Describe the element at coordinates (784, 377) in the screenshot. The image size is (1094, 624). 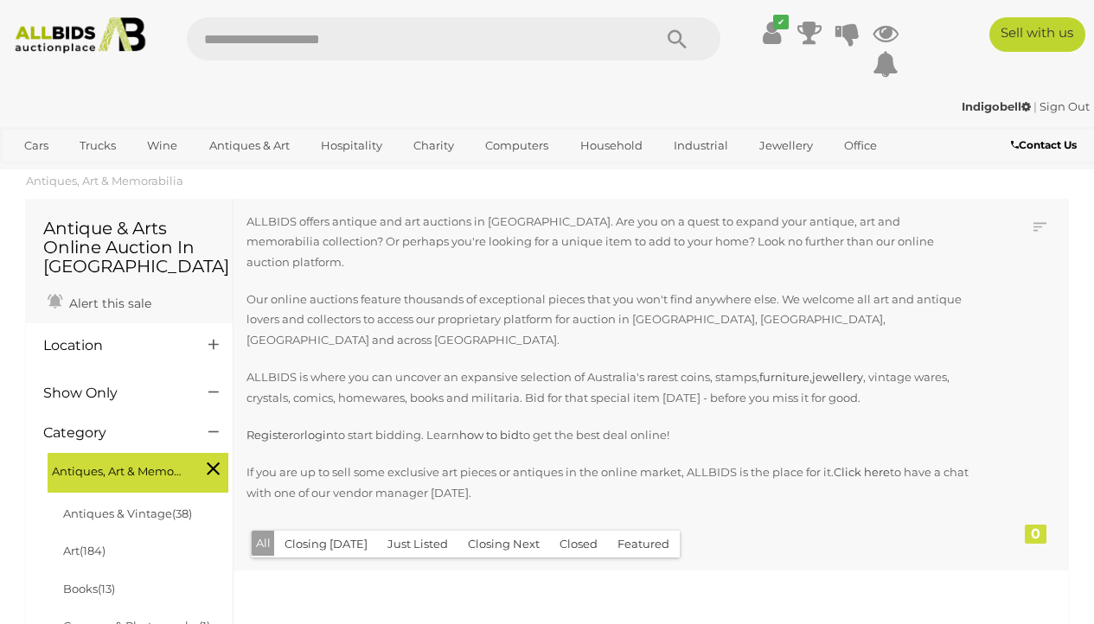
I see `a: furniture` at that location.